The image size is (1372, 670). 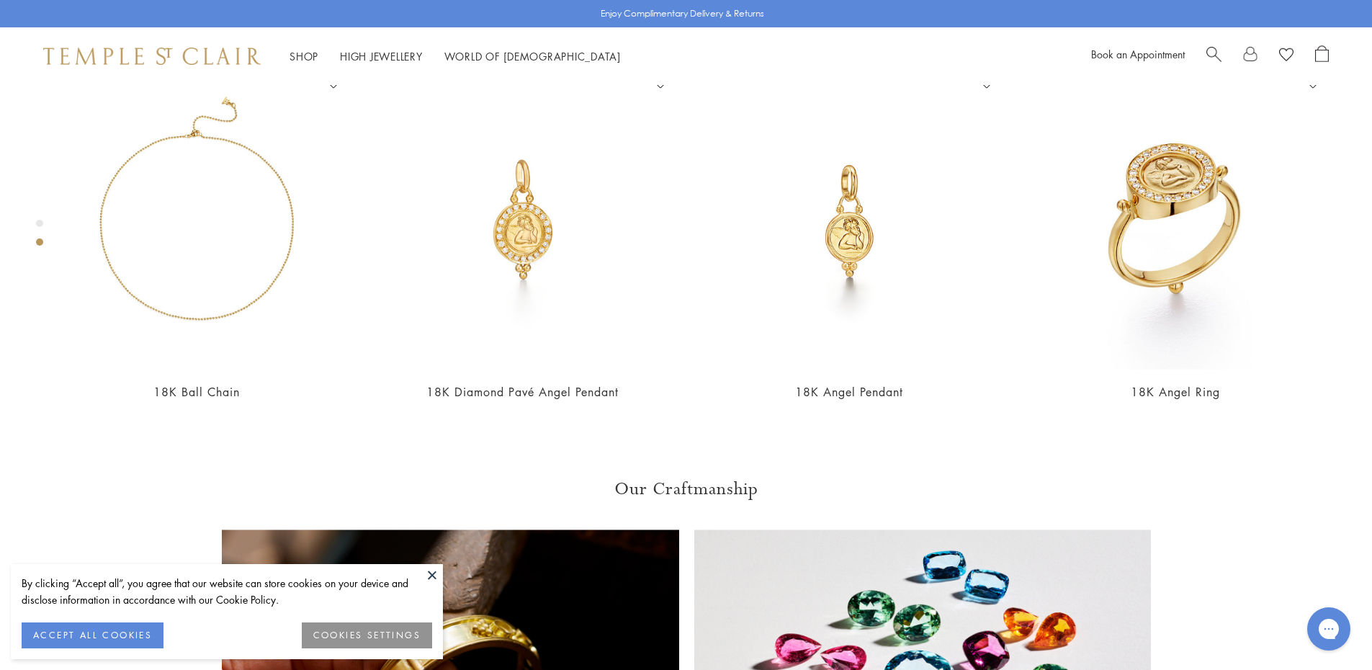 What do you see at coordinates (1287, 56) in the screenshot?
I see `a: View Wishlist` at bounding box center [1287, 56].